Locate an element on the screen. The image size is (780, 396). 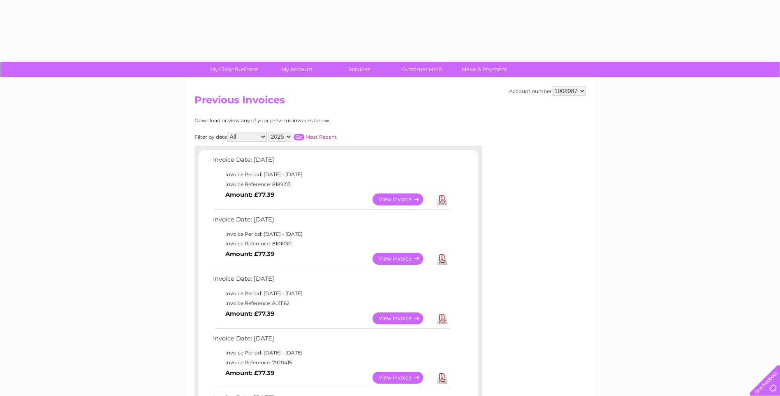
a: Most Recent is located at coordinates (321, 137).